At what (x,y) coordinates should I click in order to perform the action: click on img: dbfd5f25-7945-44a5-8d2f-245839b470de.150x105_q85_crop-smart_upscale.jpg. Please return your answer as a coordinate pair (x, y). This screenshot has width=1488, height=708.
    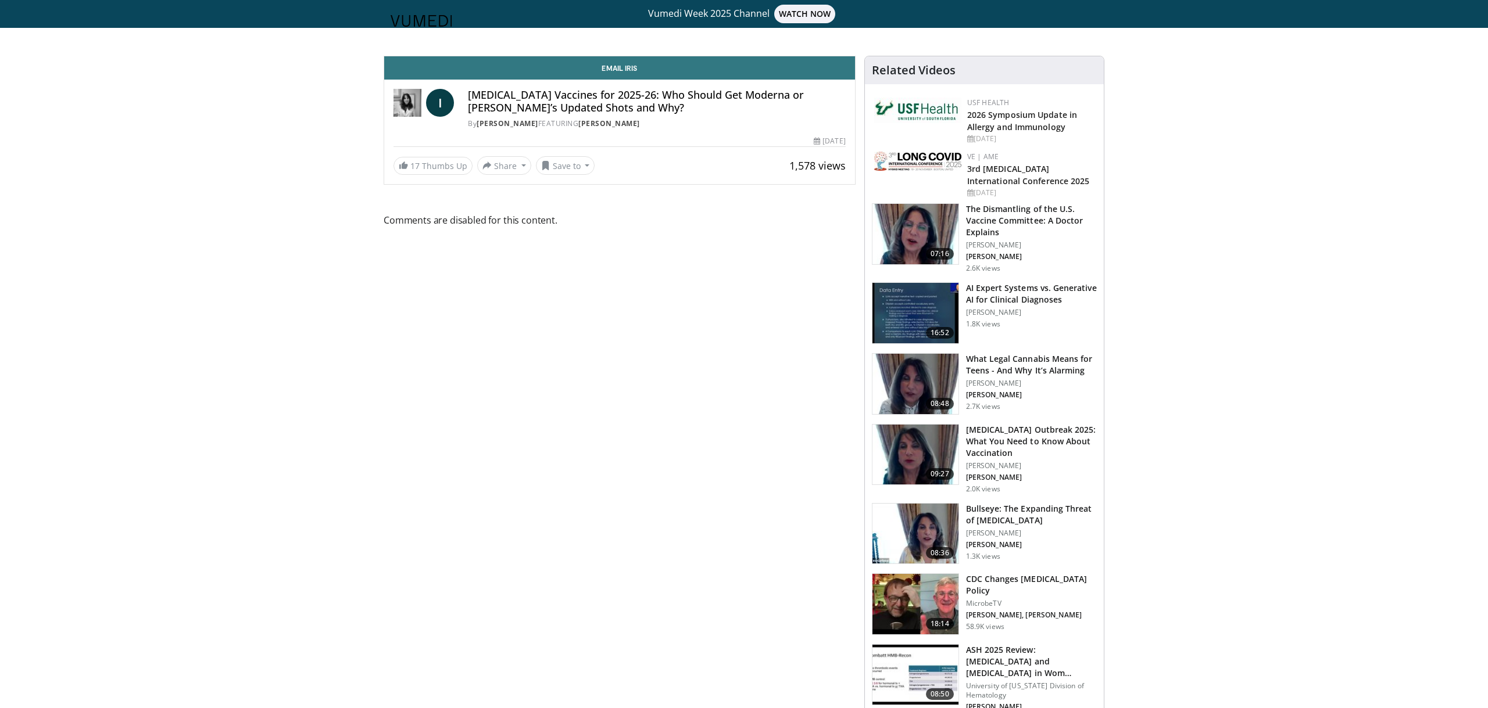
    Looking at the image, I should click on (915, 675).